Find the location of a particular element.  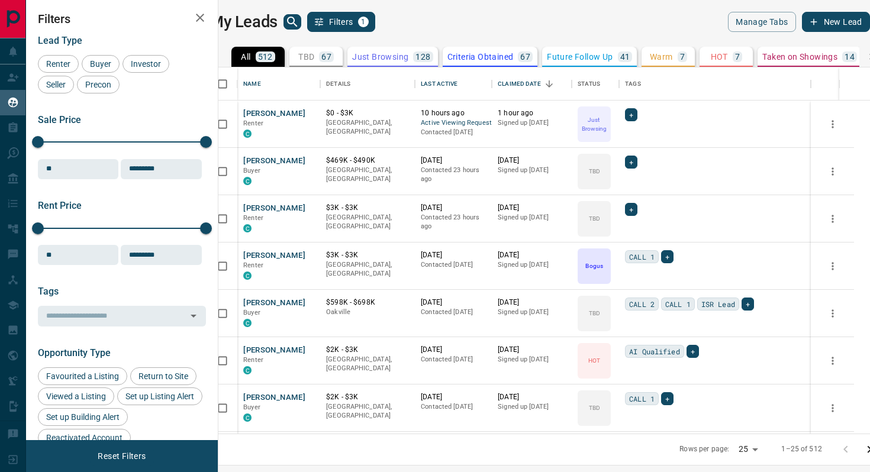

span: Sale Price is located at coordinates (59, 120).